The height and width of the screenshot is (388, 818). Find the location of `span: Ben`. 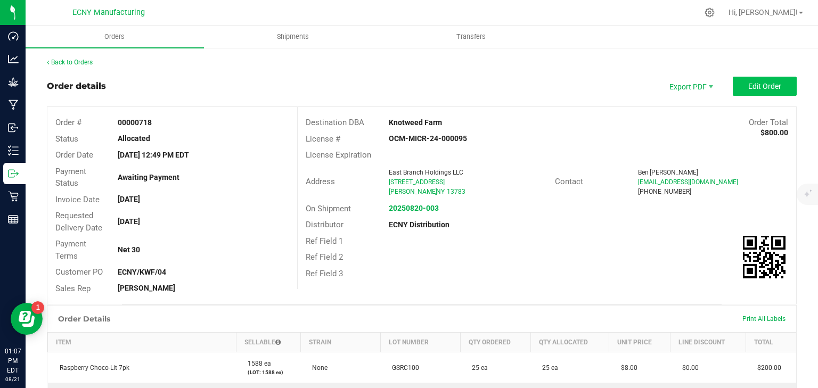

span: Ben is located at coordinates (643, 173).